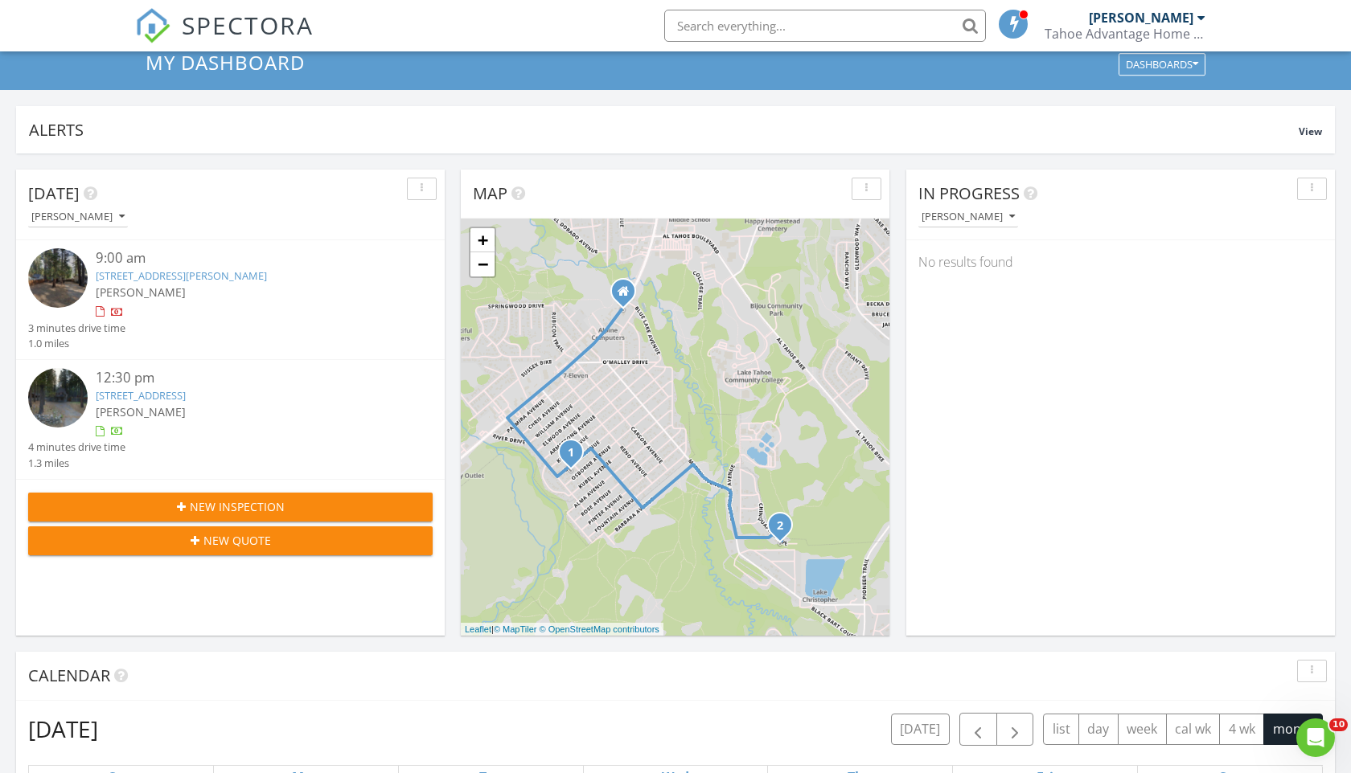  Describe the element at coordinates (1162, 64) in the screenshot. I see `div: Dashboards` at that location.